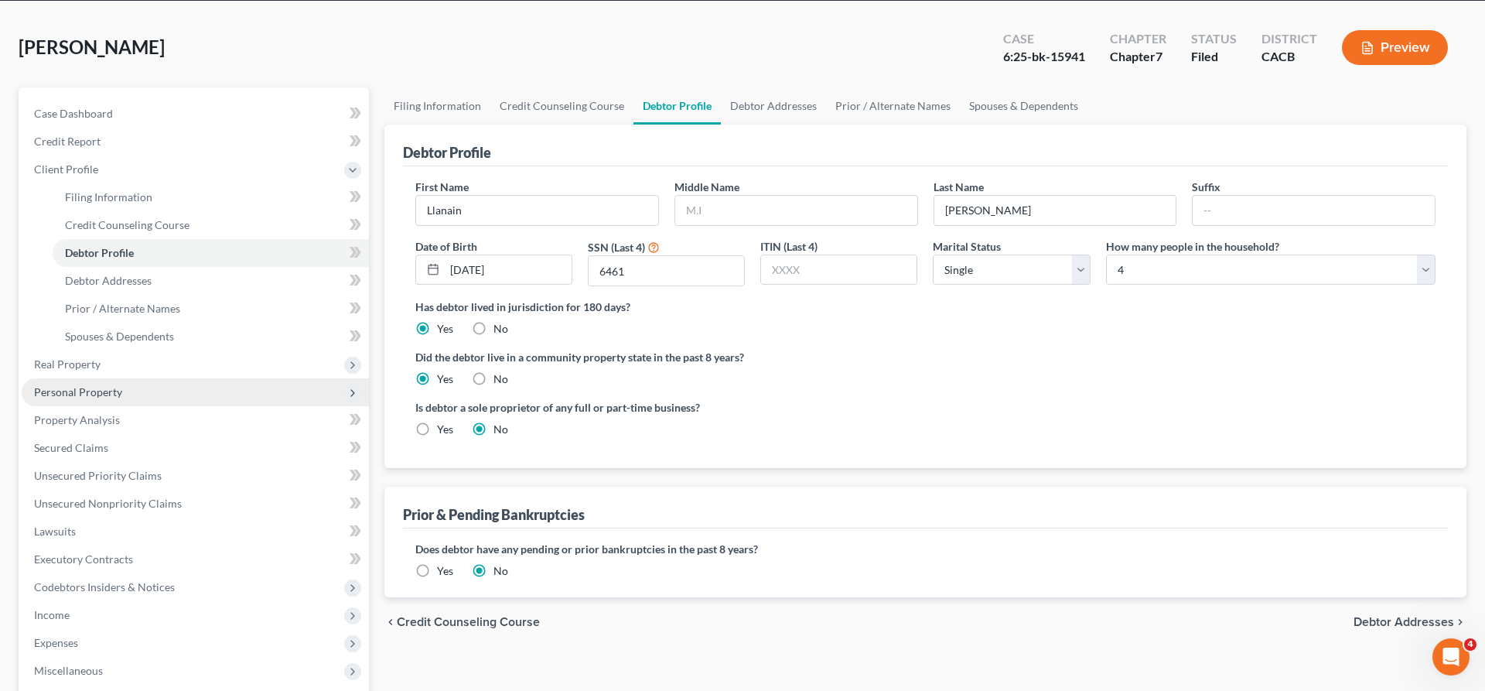  Describe the element at coordinates (796, 210) in the screenshot. I see `input: M.I` at that location.